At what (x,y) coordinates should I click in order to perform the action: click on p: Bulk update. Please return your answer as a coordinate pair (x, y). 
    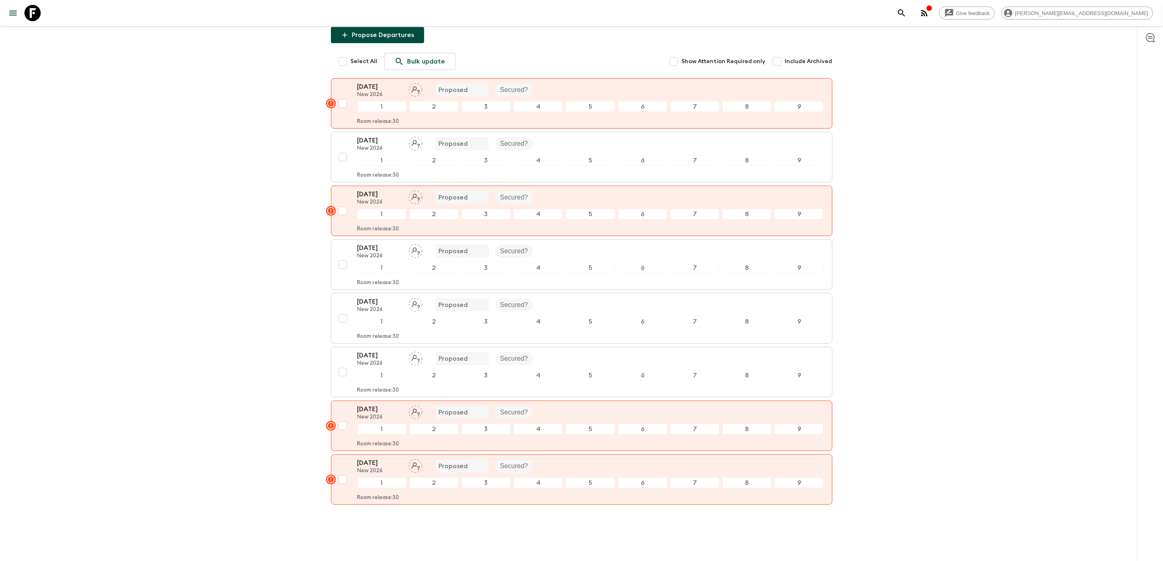
    Looking at the image, I should click on (426, 61).